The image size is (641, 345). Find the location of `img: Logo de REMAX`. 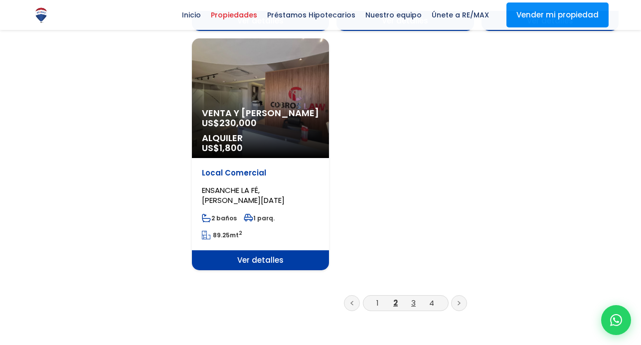

img: Logo de REMAX is located at coordinates (41, 15).